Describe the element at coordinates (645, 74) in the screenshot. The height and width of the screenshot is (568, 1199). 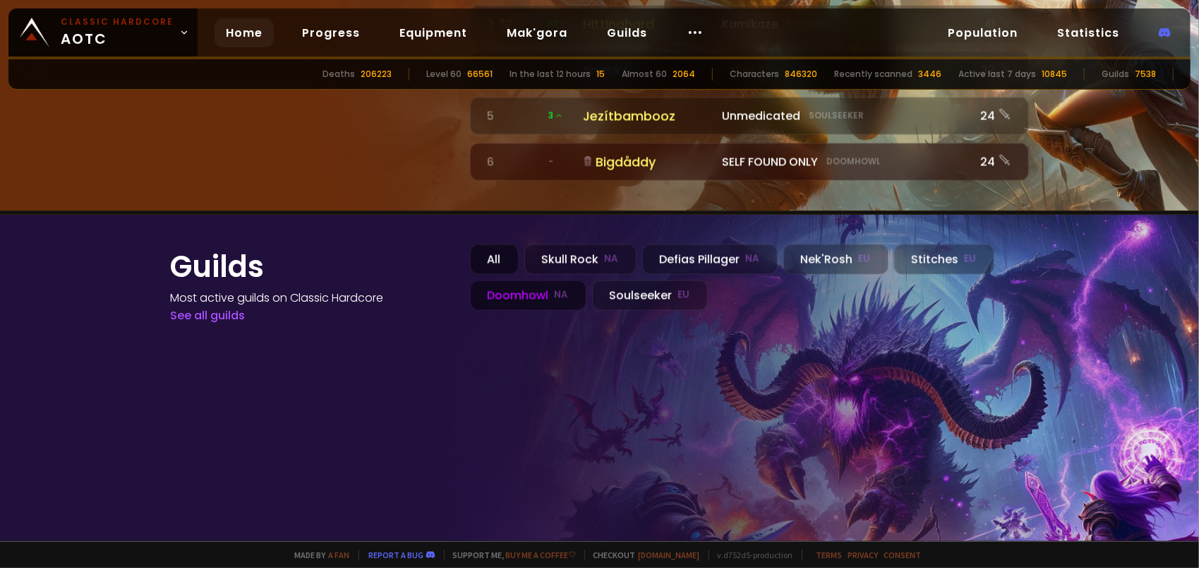
I see `div: Almost 60` at that location.